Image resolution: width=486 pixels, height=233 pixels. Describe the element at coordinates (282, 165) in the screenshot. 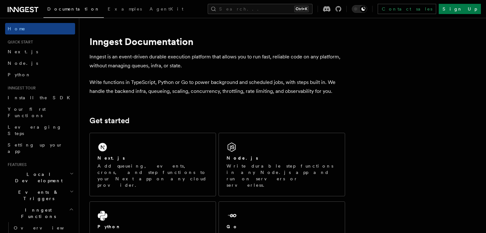

I see `a: Node.jsWrite durable step functions in any Node.js app and run on servers or serverless.` at that location.